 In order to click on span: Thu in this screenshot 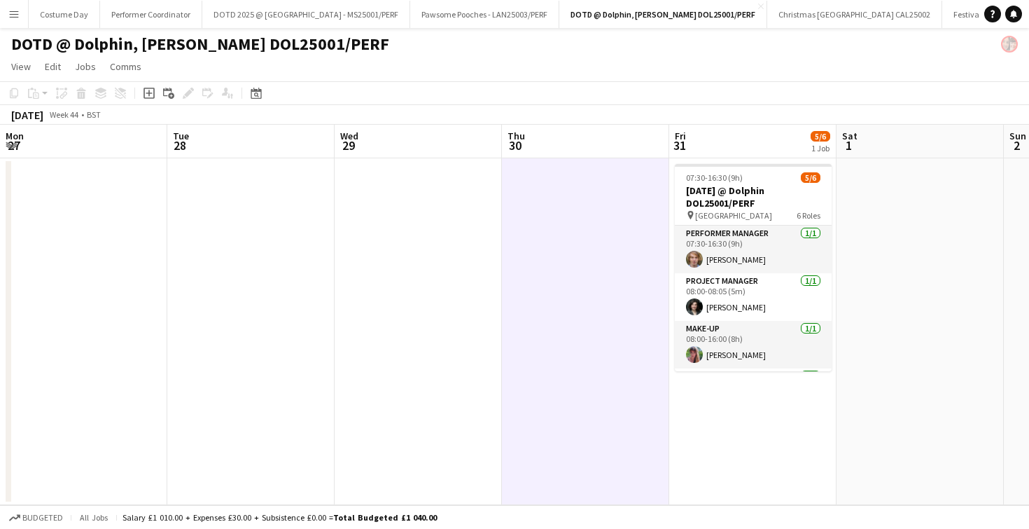, I will do `click(516, 136)`.